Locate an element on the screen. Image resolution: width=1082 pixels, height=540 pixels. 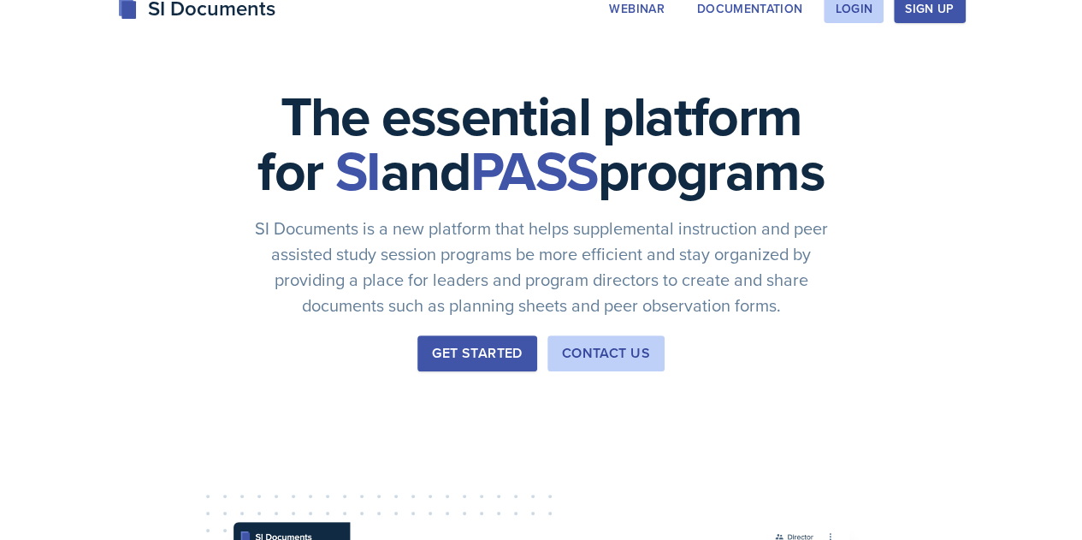
button: Contact Us is located at coordinates (606, 353).